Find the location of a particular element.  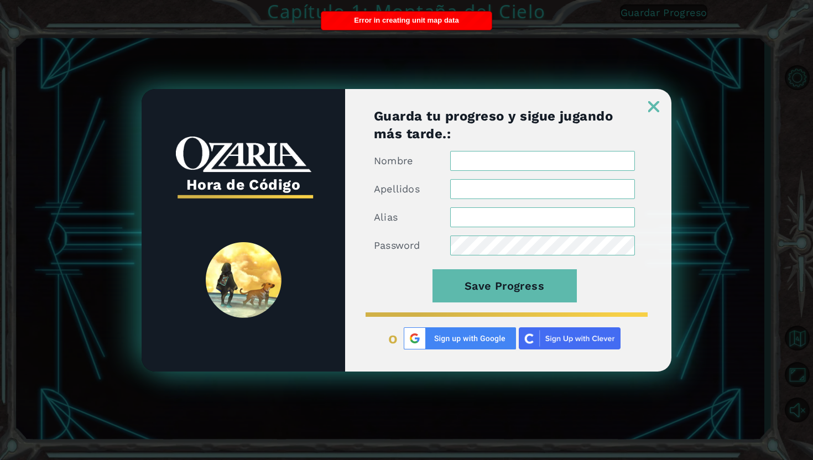

label: Password is located at coordinates (397, 246).